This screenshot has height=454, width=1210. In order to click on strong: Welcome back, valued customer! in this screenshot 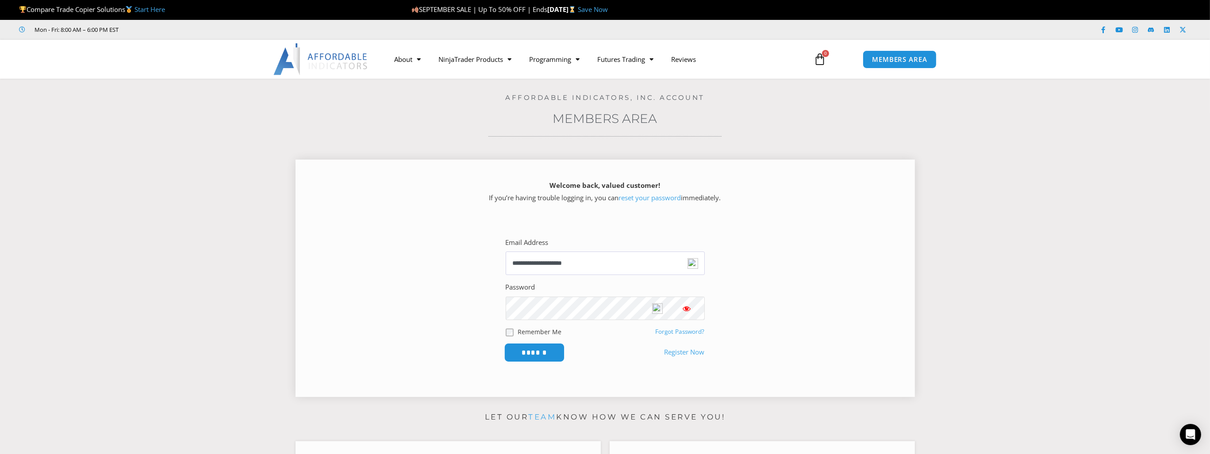, I will do `click(605, 185)`.